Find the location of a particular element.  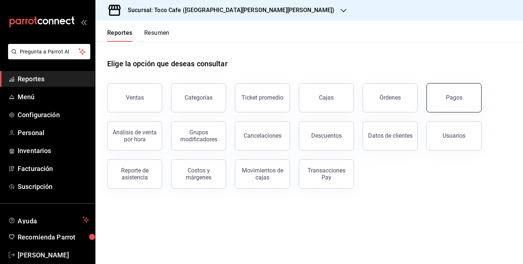

span: Recomienda Parrot is located at coordinates (53, 237).